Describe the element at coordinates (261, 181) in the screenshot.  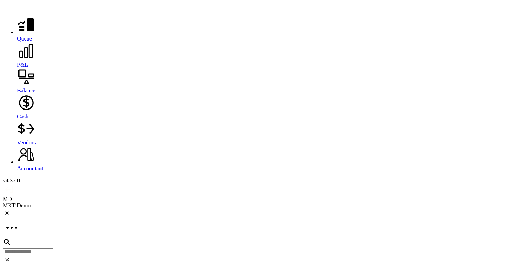
I see `div: v 4.37.0` at that location.